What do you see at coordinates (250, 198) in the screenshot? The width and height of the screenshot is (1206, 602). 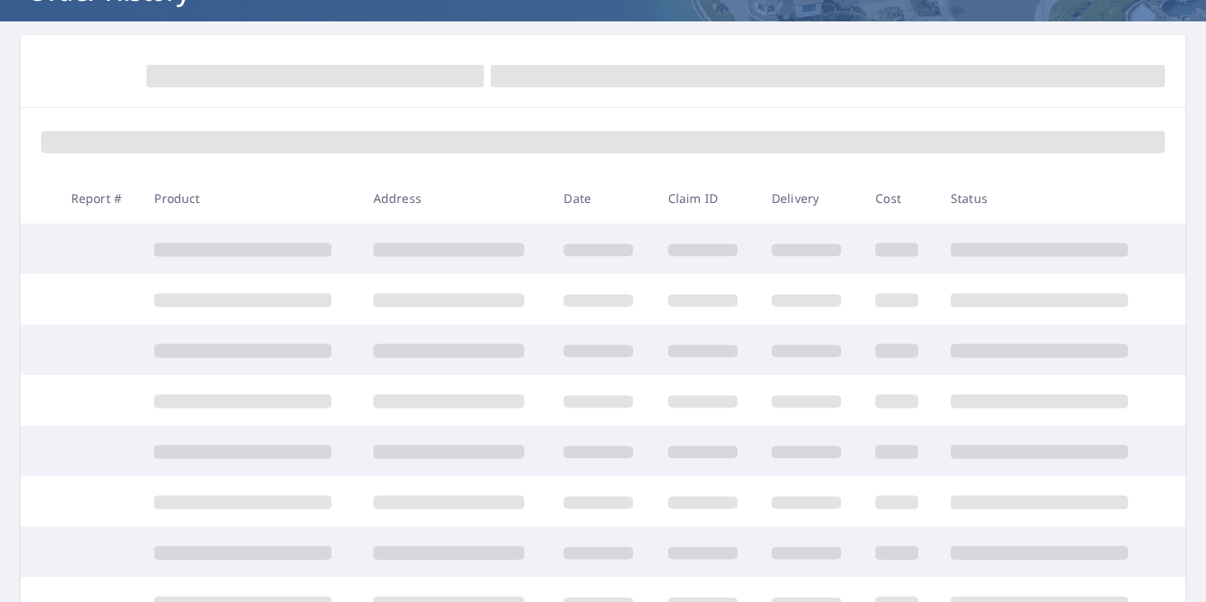 I see `th: Product` at bounding box center [250, 198].